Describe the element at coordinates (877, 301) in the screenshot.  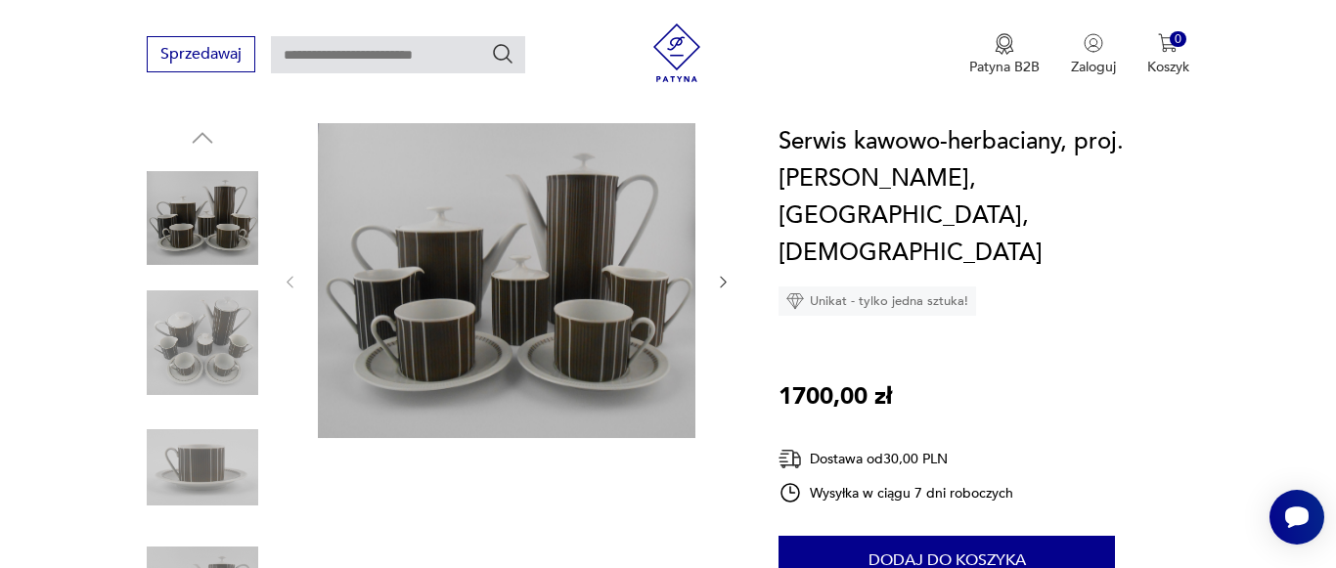
I see `div: Unikat - tylko jedna sztuka!` at that location.